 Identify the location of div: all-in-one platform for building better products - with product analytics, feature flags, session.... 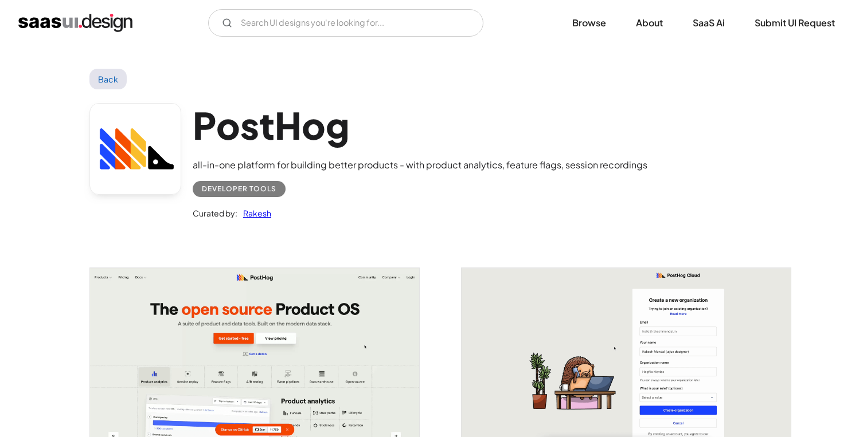
(420, 165).